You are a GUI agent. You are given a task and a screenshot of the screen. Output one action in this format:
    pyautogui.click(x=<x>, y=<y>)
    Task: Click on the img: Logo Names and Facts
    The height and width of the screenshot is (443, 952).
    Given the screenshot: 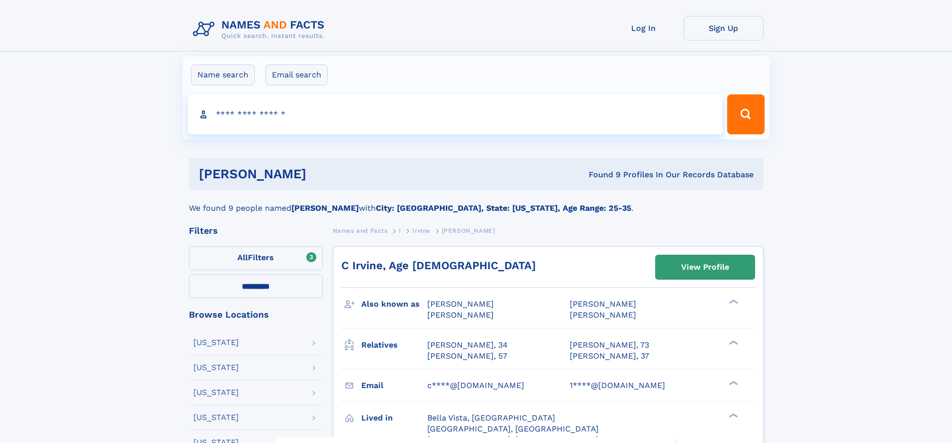 What is the action you would take?
    pyautogui.click(x=261, y=29)
    